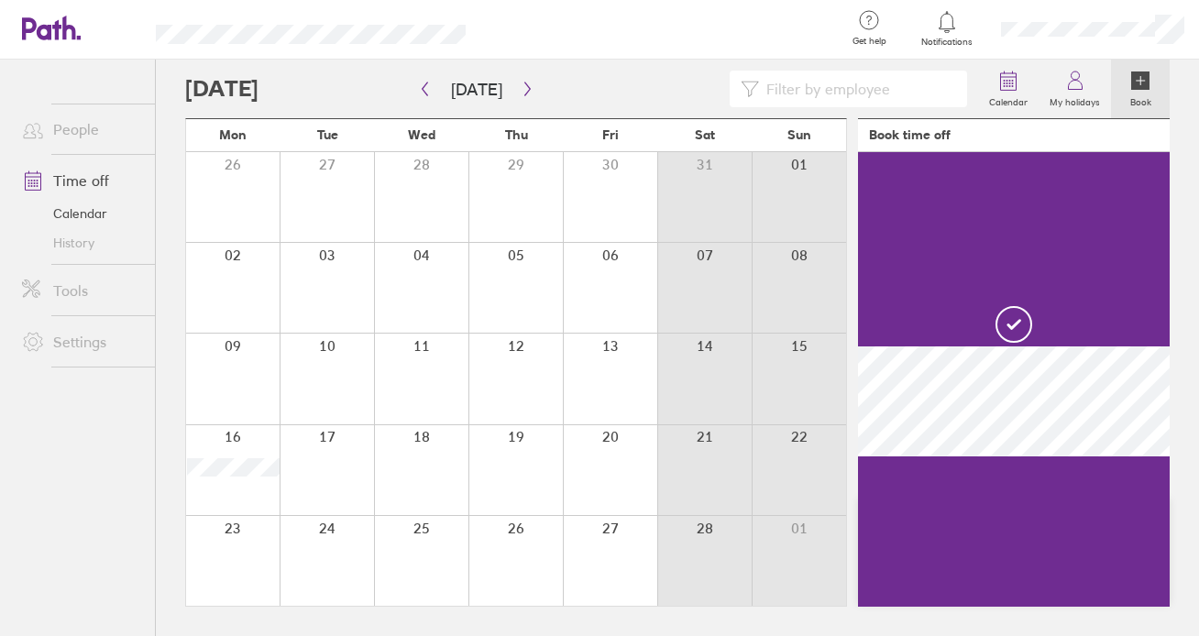 The width and height of the screenshot is (1199, 636). Describe the element at coordinates (1141, 89) in the screenshot. I see `a: Book` at that location.